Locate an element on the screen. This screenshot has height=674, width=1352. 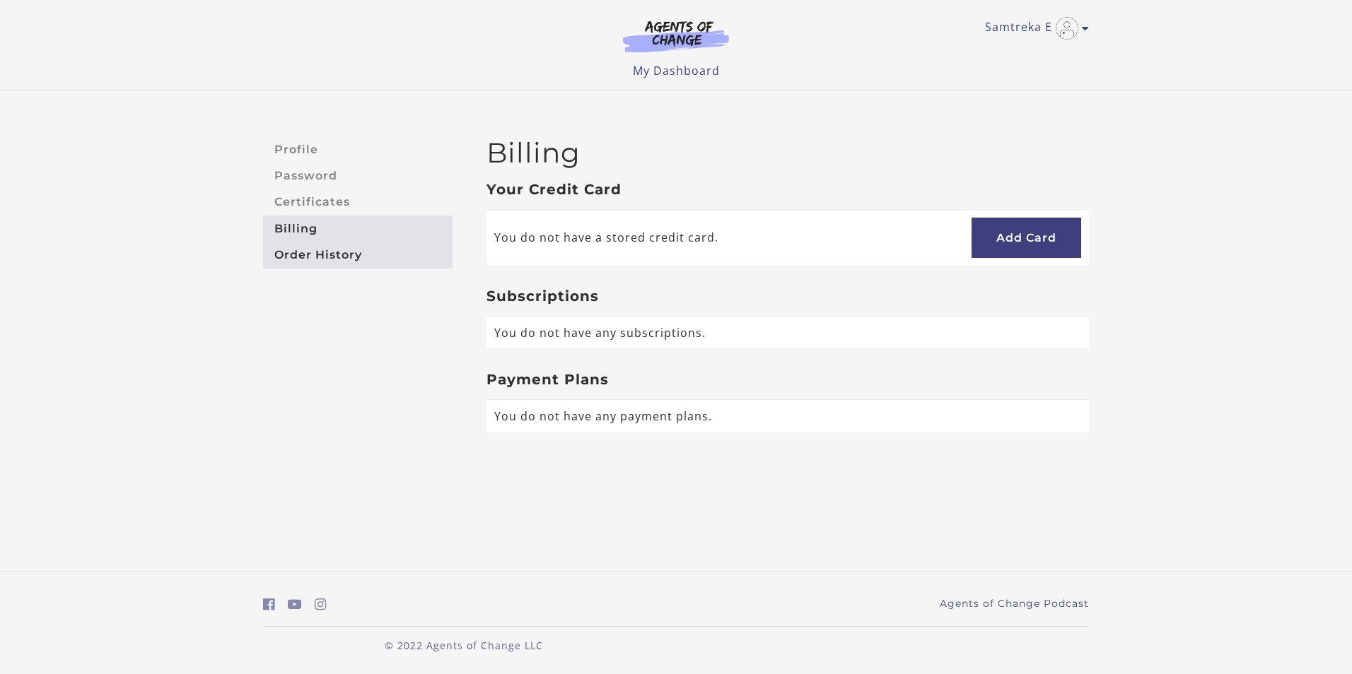
i: https://www.youtube.com/c/AgentsofChangeTestPrepbyMeaganMitchell (Open in a new window) is located at coordinates (295, 604).